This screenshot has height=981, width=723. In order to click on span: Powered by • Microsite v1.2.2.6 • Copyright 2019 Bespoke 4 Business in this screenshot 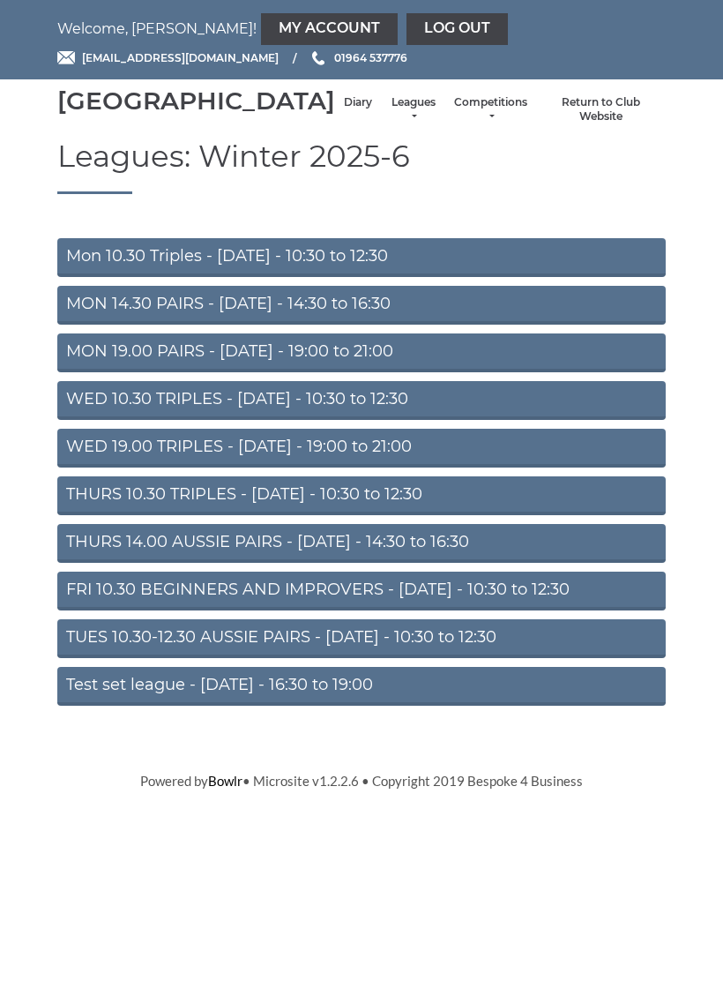, I will do `click(362, 781)`.